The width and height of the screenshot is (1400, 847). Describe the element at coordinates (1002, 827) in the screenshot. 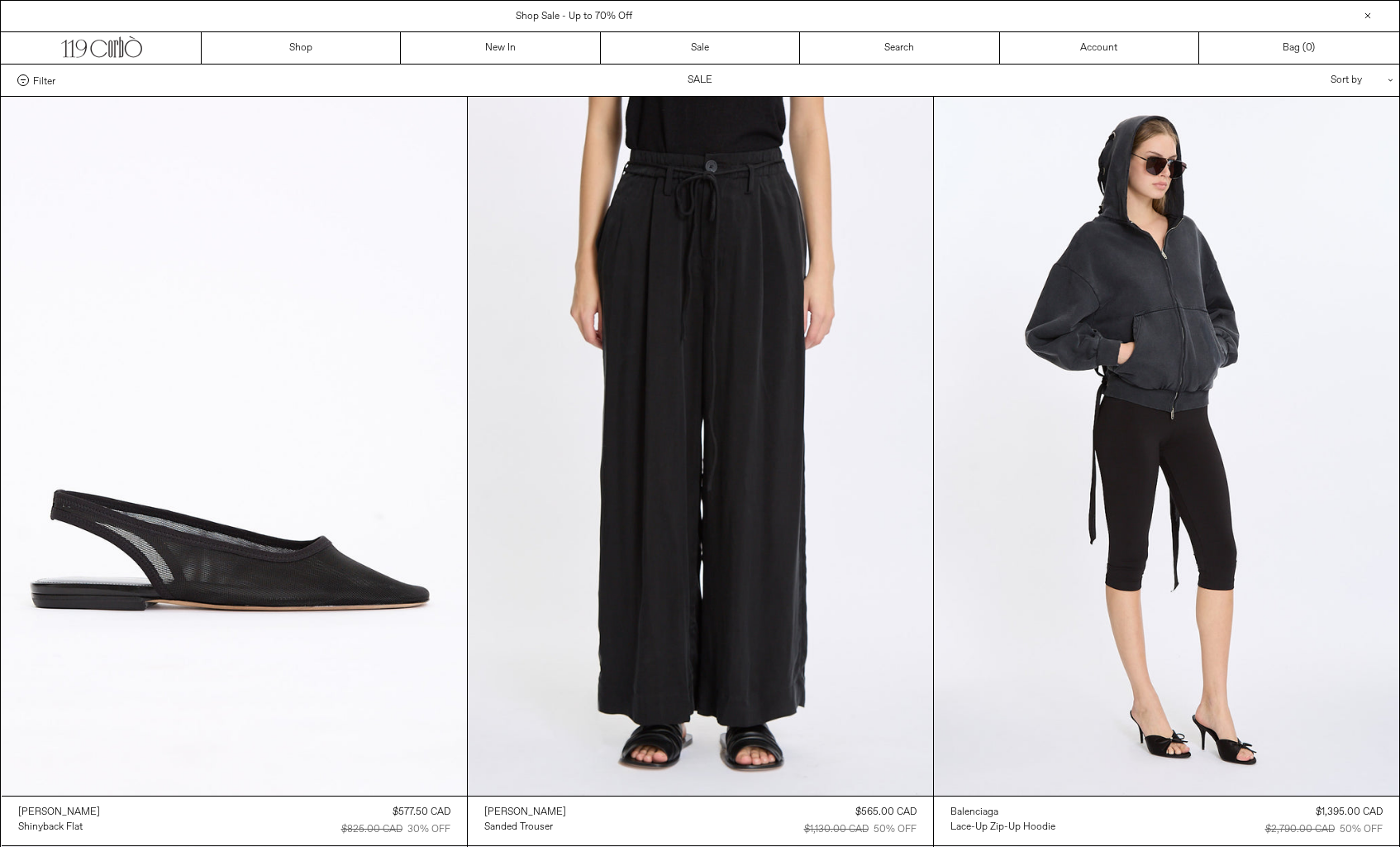

I see `a: Lace-Up Zip-Up Hoodie` at that location.